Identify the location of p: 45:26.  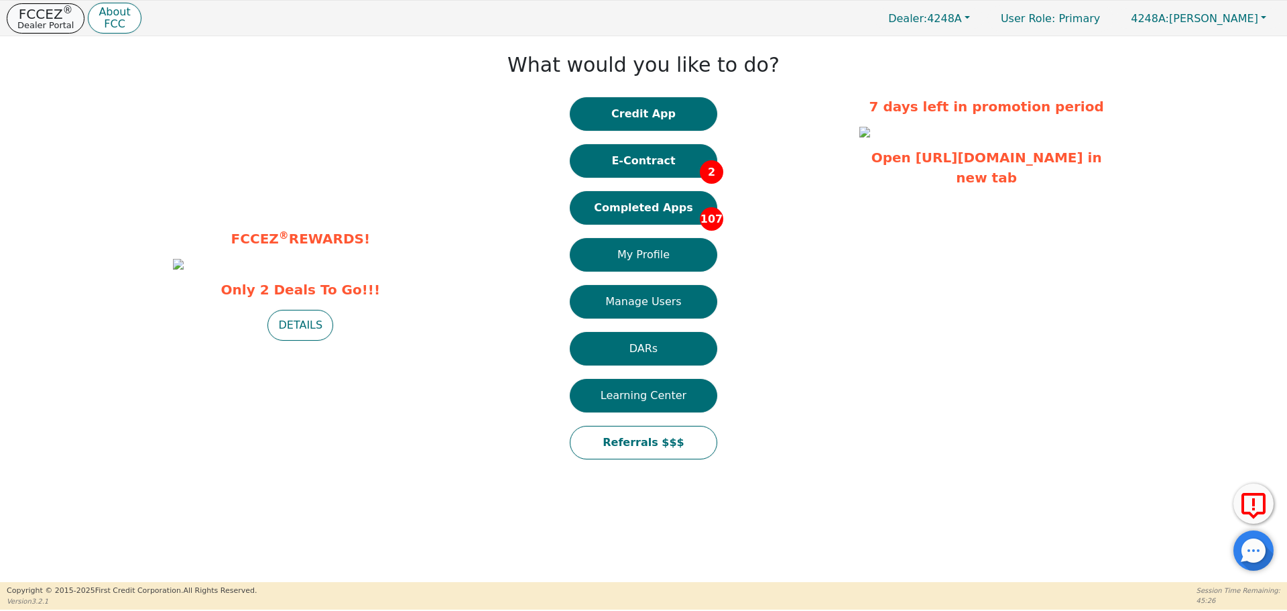
(1238, 600).